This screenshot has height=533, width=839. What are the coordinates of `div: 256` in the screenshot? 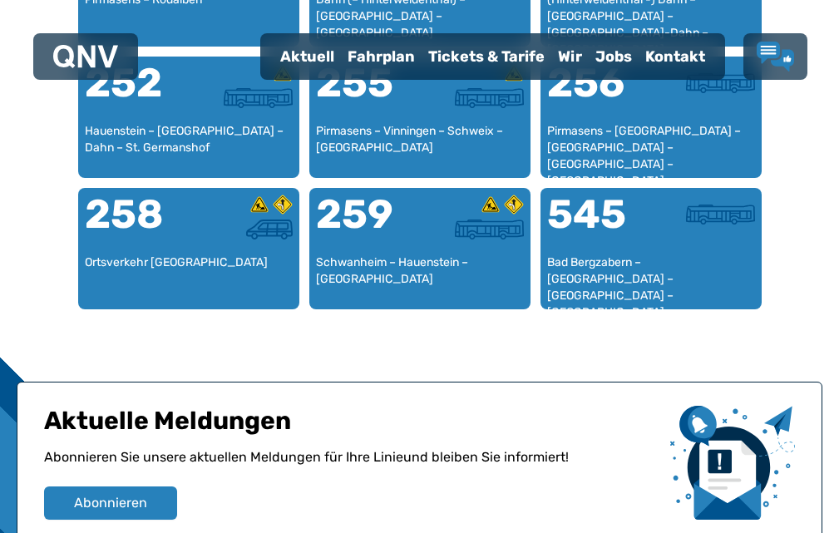 It's located at (598, 93).